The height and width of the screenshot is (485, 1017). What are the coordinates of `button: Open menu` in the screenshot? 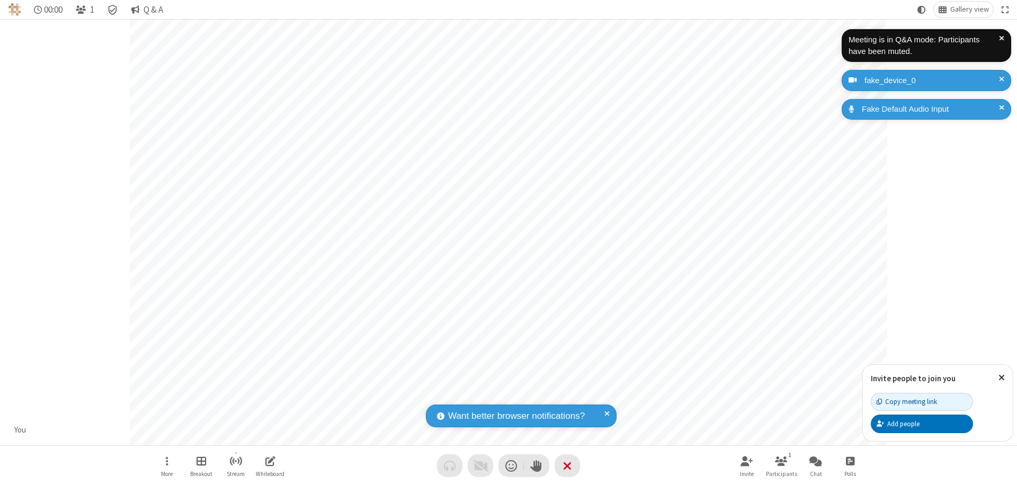 It's located at (167, 466).